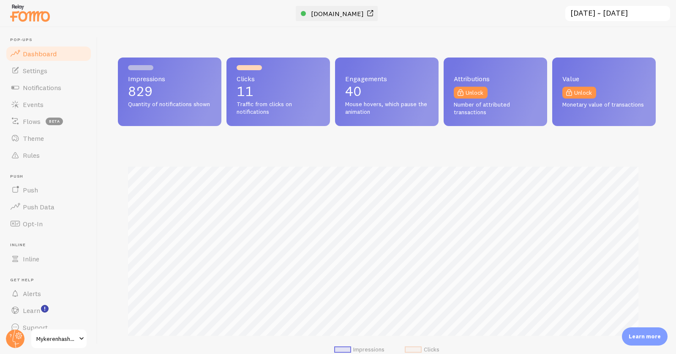 This screenshot has height=354, width=676. What do you see at coordinates (49, 138) in the screenshot?
I see `a: Theme` at bounding box center [49, 138].